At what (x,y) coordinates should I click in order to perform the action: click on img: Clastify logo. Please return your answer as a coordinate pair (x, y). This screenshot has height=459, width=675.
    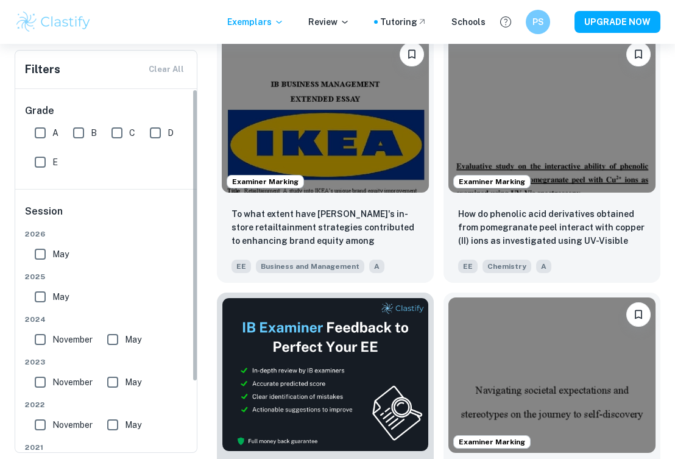
    Looking at the image, I should click on (53, 22).